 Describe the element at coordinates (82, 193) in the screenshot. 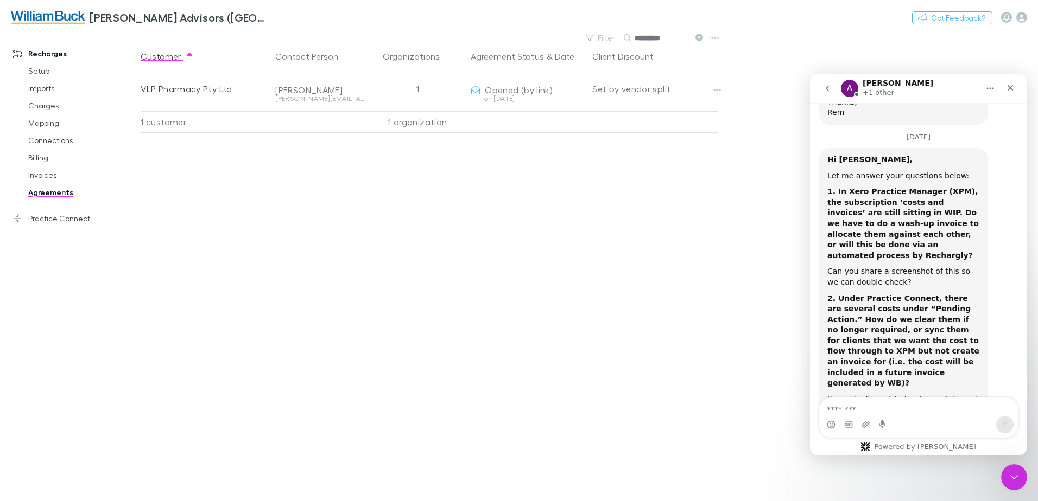

I see `a: Agreements` at that location.